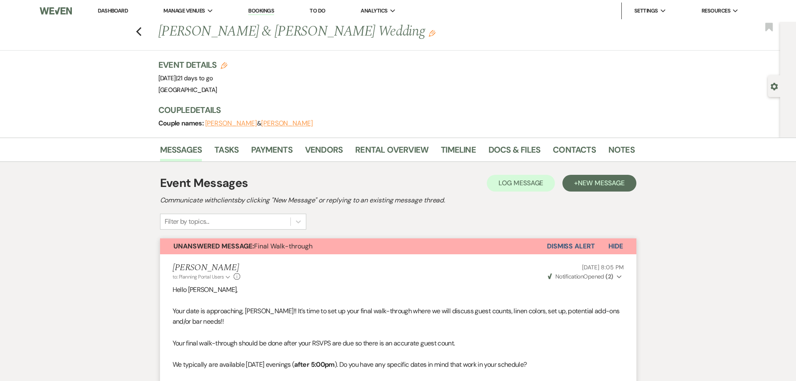 This screenshot has height=381, width=796. Describe the element at coordinates (585, 276) in the screenshot. I see `button: NotificationOpened (2)` at that location.